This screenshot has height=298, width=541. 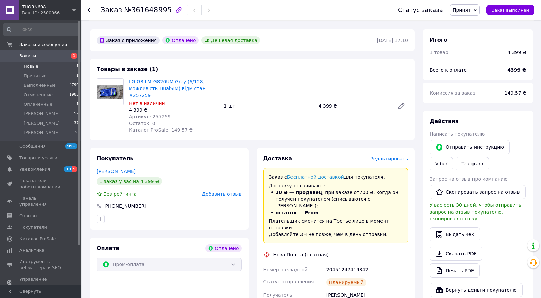 I want to click on span: Показатели работы компании, so click(x=41, y=184).